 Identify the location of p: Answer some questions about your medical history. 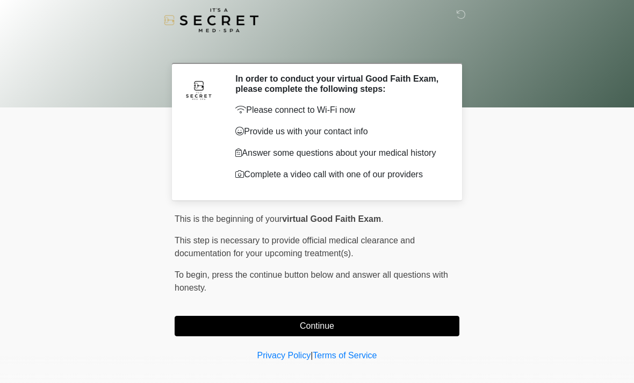
(339, 153).